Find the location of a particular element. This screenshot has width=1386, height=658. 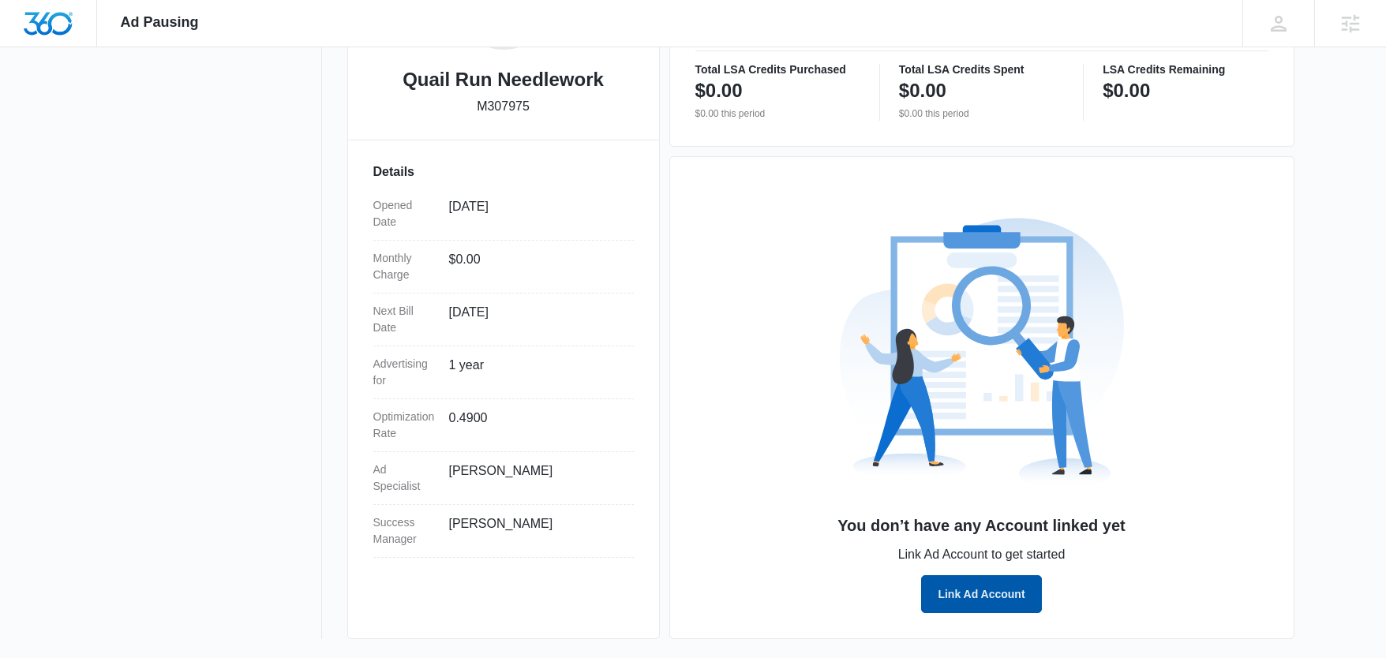

dt: Optimization Rate is located at coordinates (405, 425).